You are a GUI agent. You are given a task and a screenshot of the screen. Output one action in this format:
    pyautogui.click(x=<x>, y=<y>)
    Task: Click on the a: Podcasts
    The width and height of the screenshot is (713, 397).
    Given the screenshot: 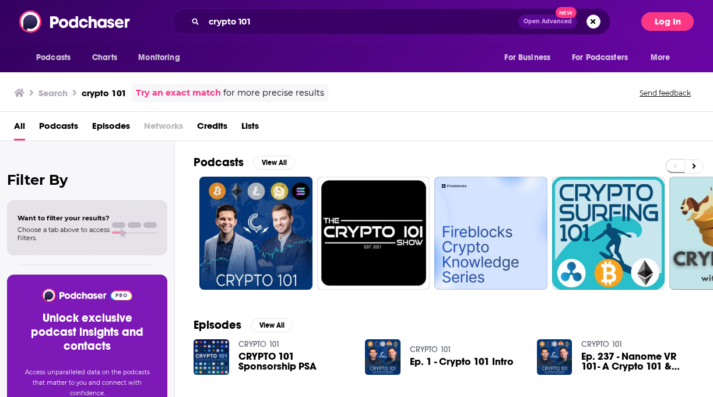 What is the action you would take?
    pyautogui.click(x=58, y=128)
    